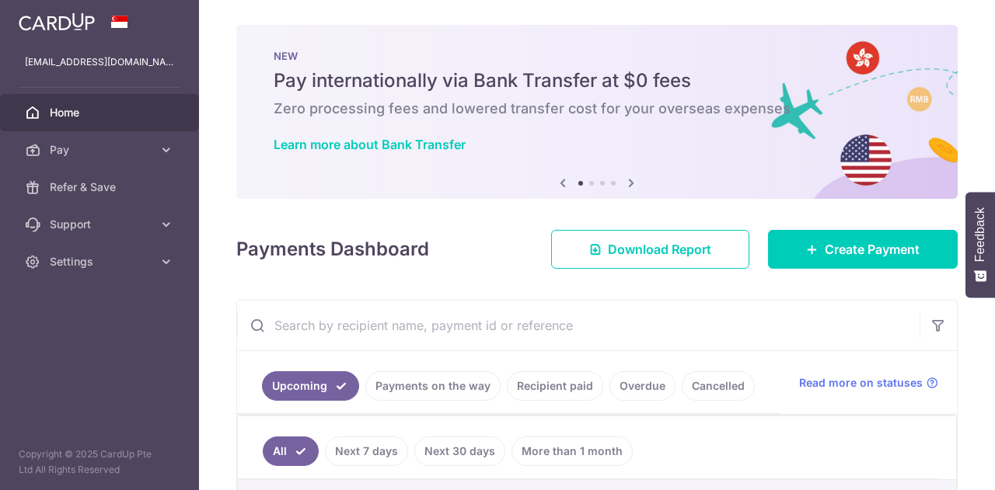 Image resolution: width=995 pixels, height=490 pixels. Describe the element at coordinates (101, 225) in the screenshot. I see `span: Support` at that location.